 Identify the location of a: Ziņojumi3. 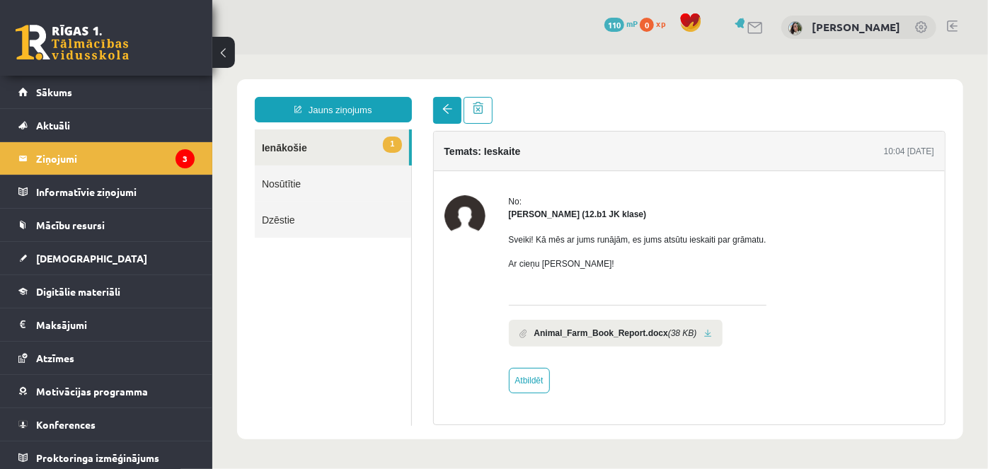
(106, 159).